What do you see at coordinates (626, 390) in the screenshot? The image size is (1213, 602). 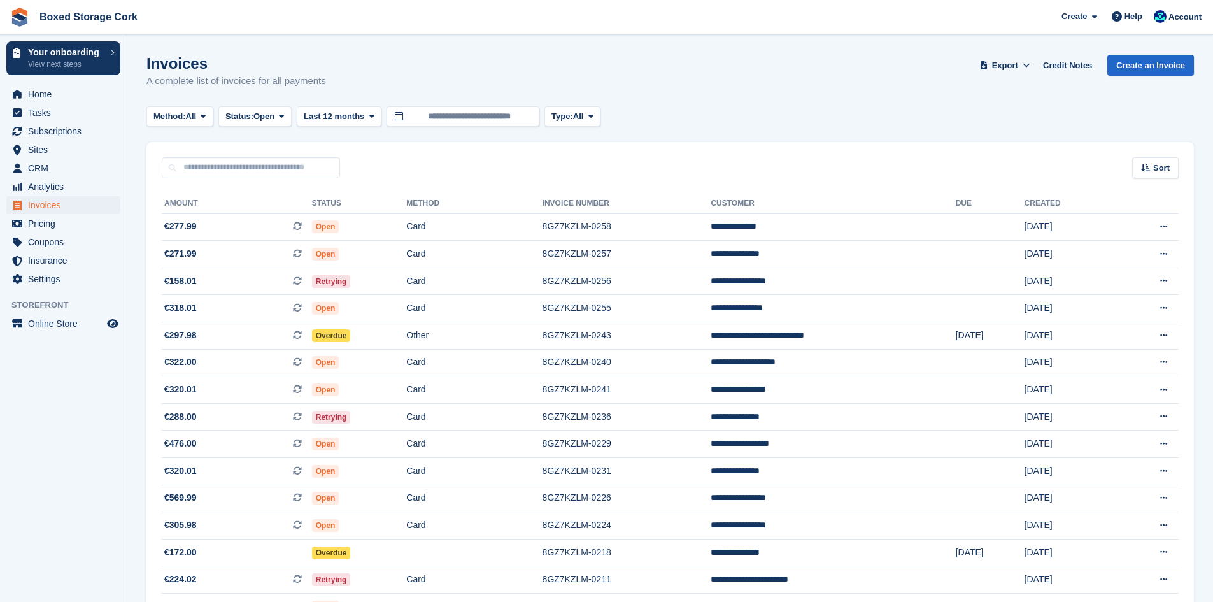 I see `td: 8GZ7KZLM-0241` at bounding box center [626, 390].